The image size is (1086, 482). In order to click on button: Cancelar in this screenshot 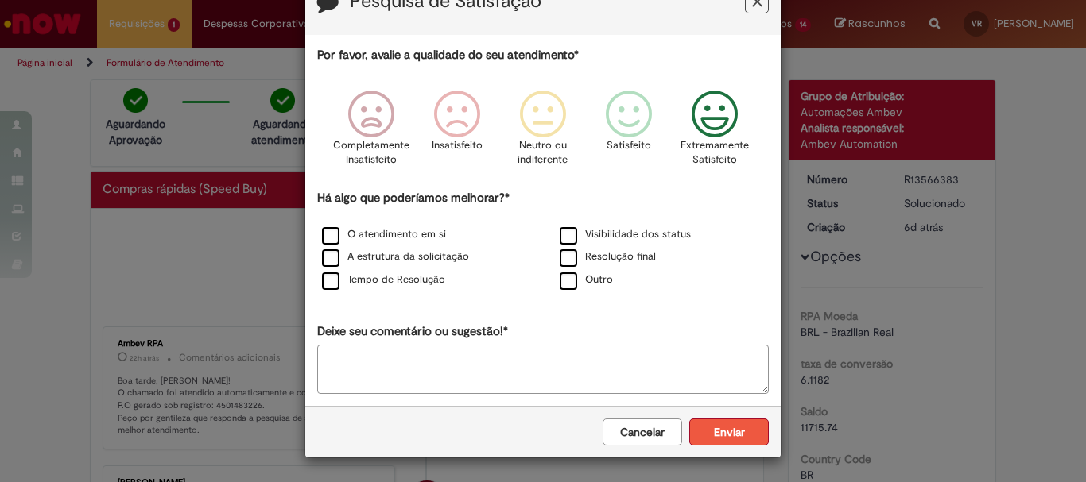, I will do `click(642, 432)`.